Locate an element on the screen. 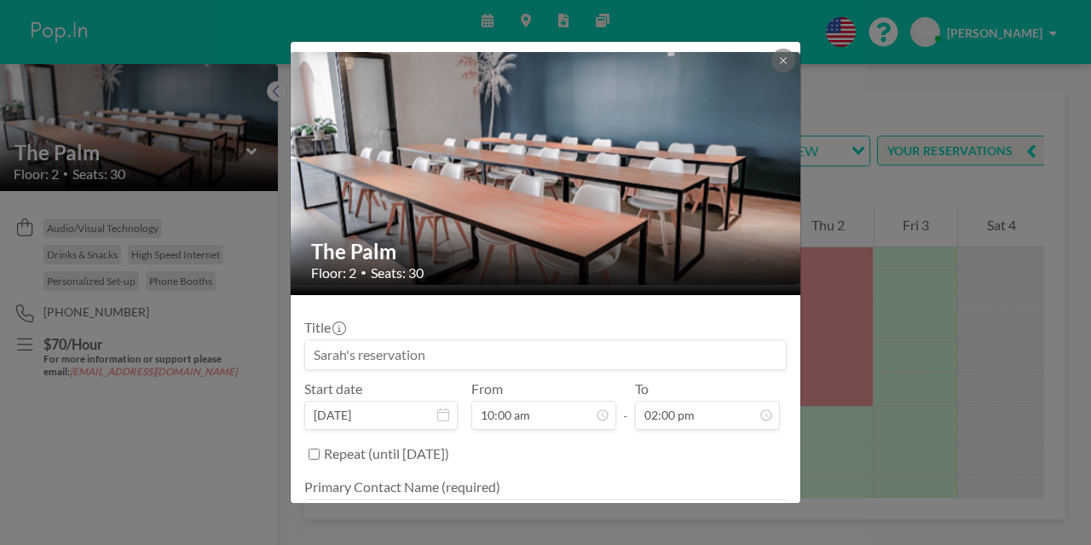 The height and width of the screenshot is (545, 1091). label: Title is located at coordinates (324, 327).